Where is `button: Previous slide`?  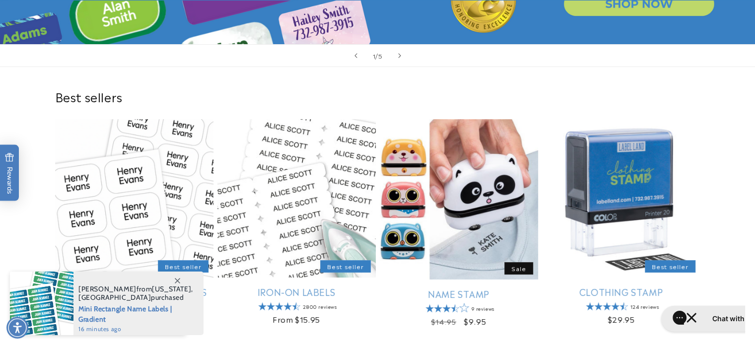 button: Previous slide is located at coordinates (356, 56).